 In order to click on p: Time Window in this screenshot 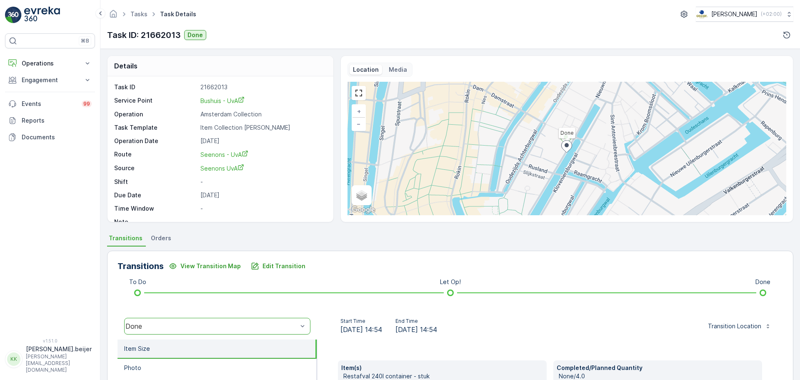, I will do `click(155, 208)`.